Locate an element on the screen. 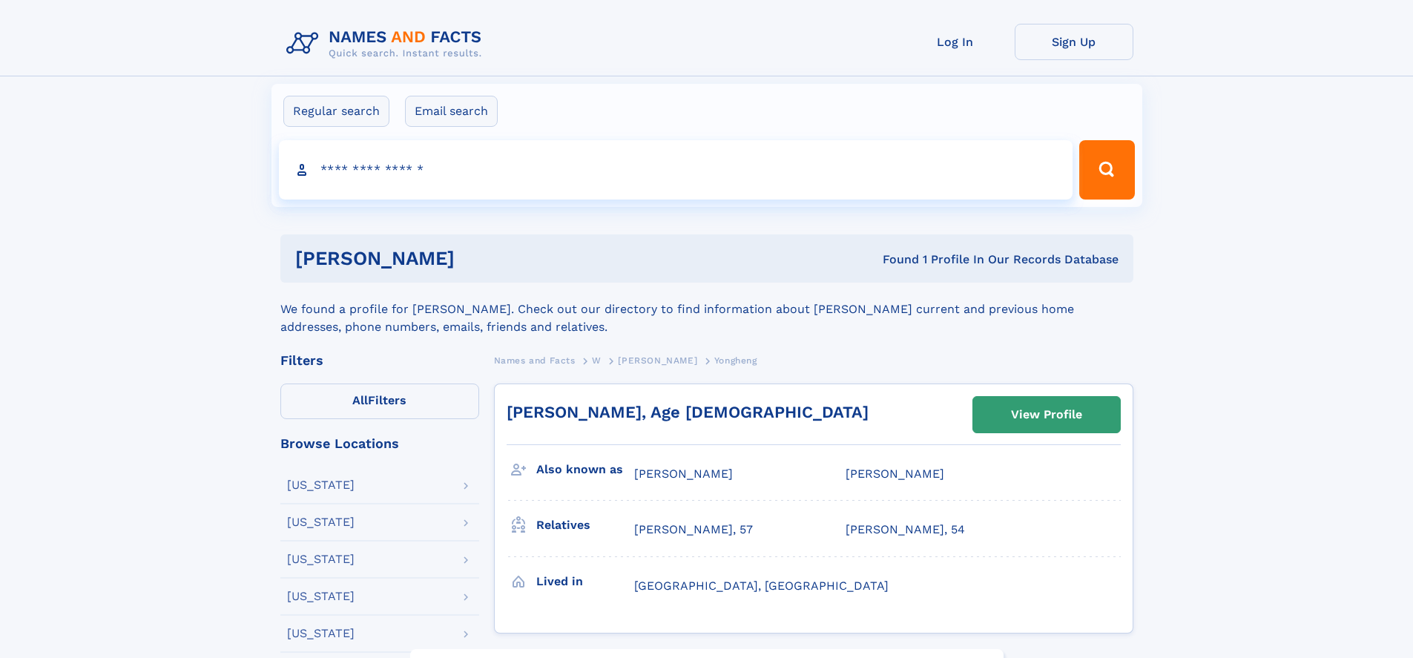 The width and height of the screenshot is (1413, 658). input: search input is located at coordinates (676, 170).